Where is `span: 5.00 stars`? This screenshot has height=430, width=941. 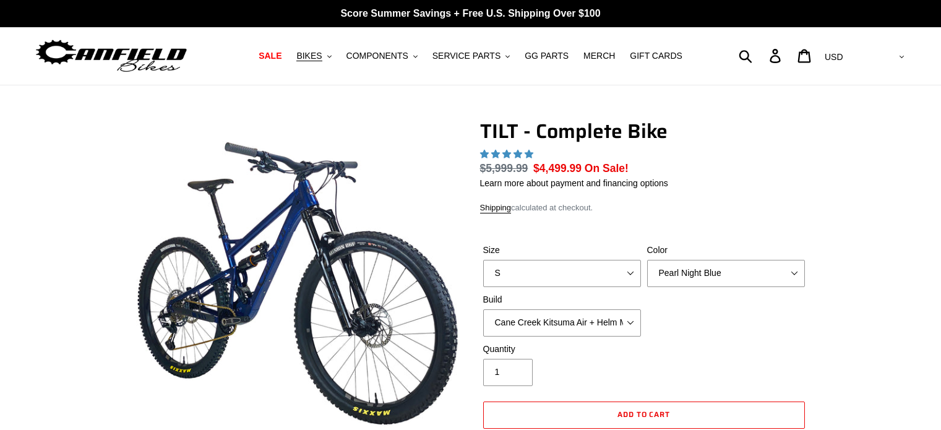
span: 5.00 stars is located at coordinates (508, 154).